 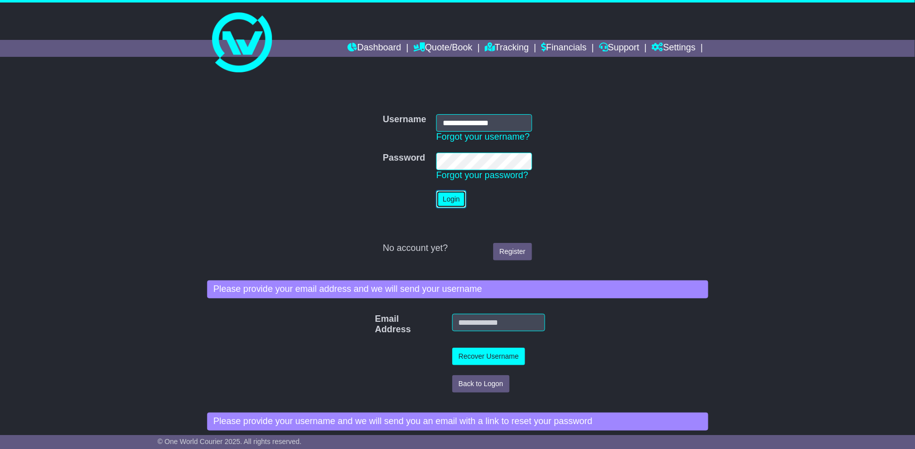 I want to click on button: Recover Username, so click(x=489, y=357).